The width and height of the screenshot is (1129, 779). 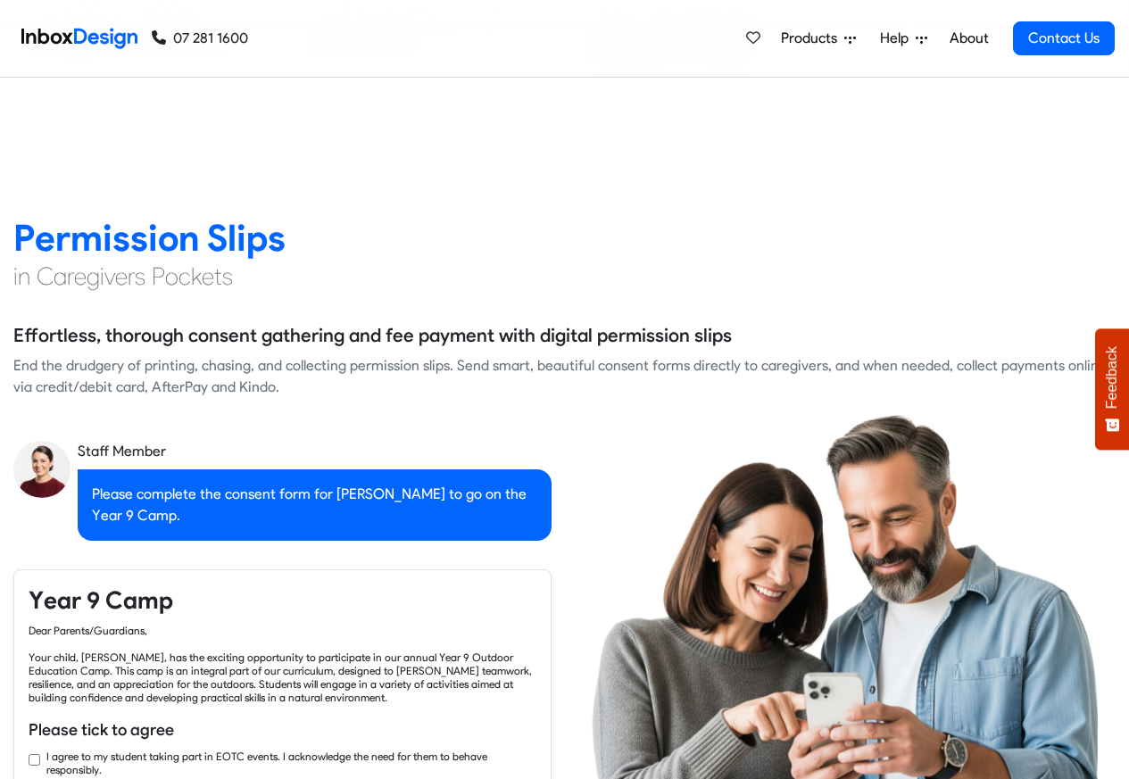 I want to click on h2: Permission Slips, so click(x=564, y=237).